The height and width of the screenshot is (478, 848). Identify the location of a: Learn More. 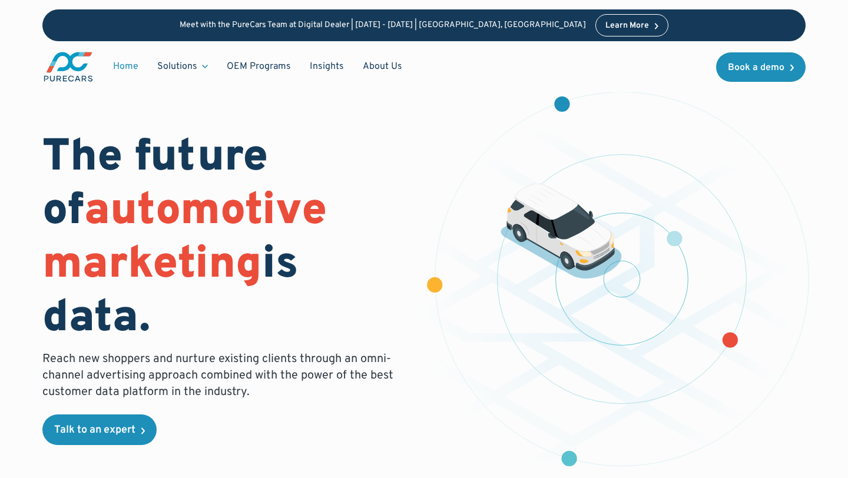
(632, 25).